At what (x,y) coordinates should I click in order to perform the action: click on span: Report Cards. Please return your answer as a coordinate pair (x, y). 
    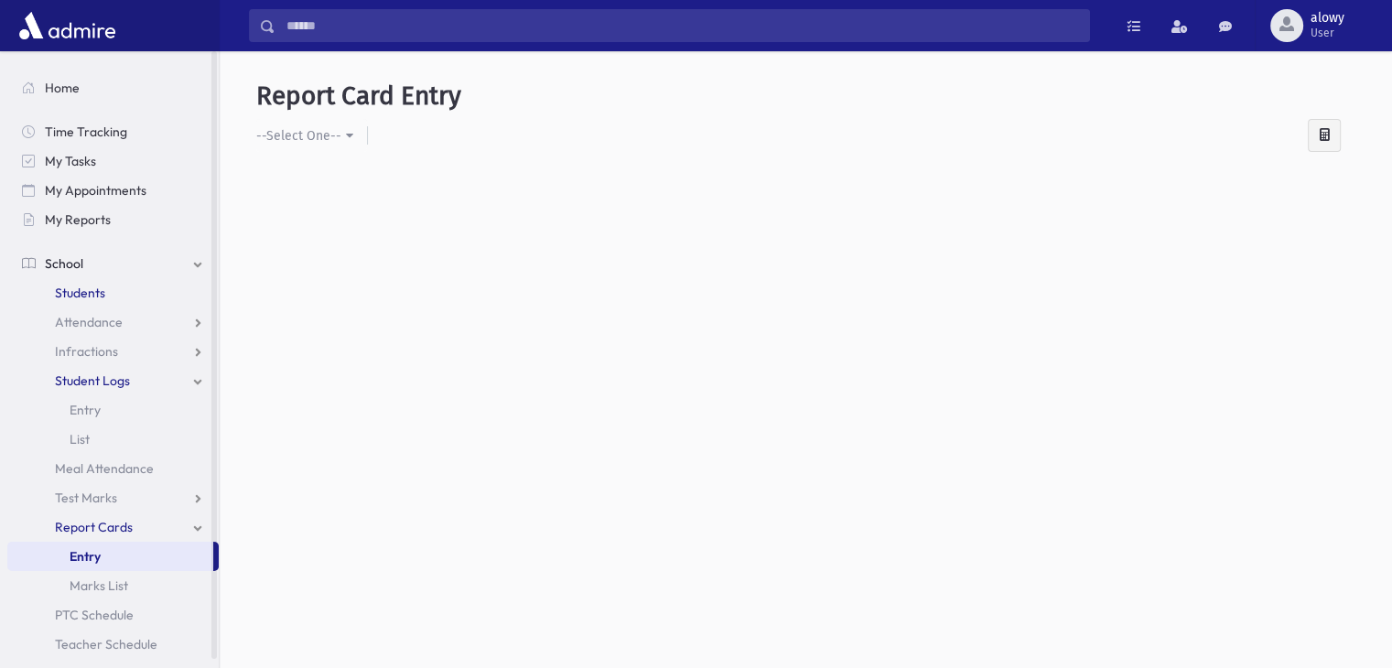
    Looking at the image, I should click on (93, 527).